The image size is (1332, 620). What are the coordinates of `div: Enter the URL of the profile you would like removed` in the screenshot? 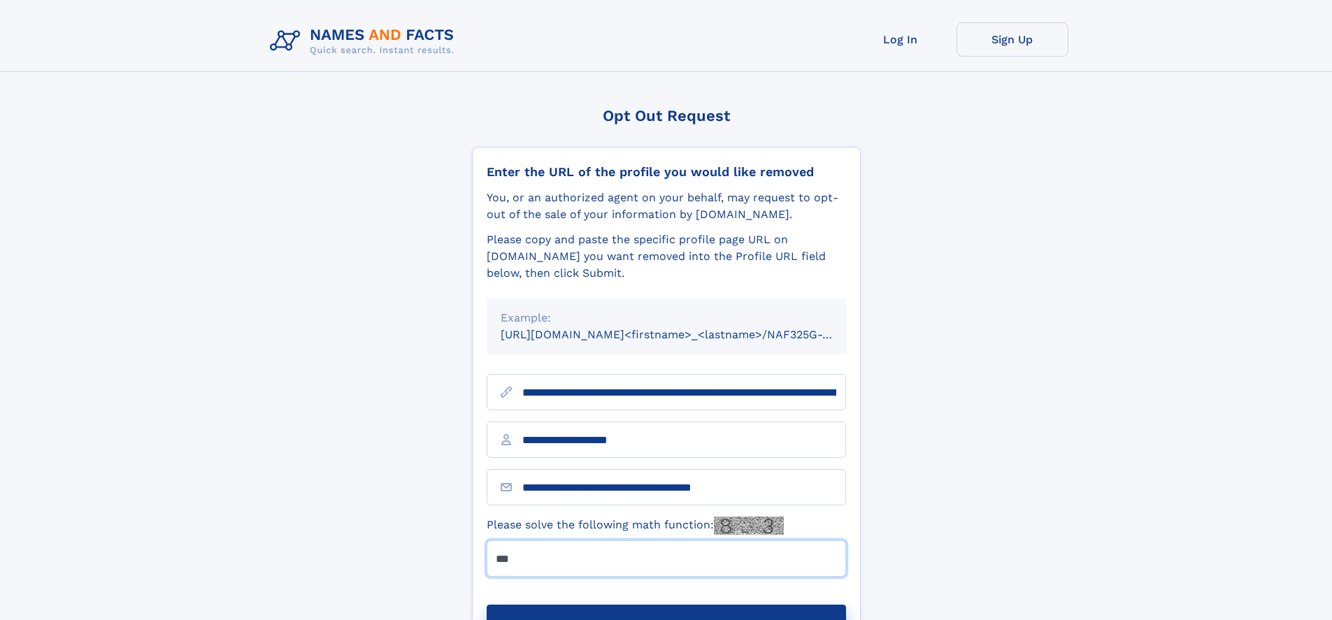 It's located at (666, 172).